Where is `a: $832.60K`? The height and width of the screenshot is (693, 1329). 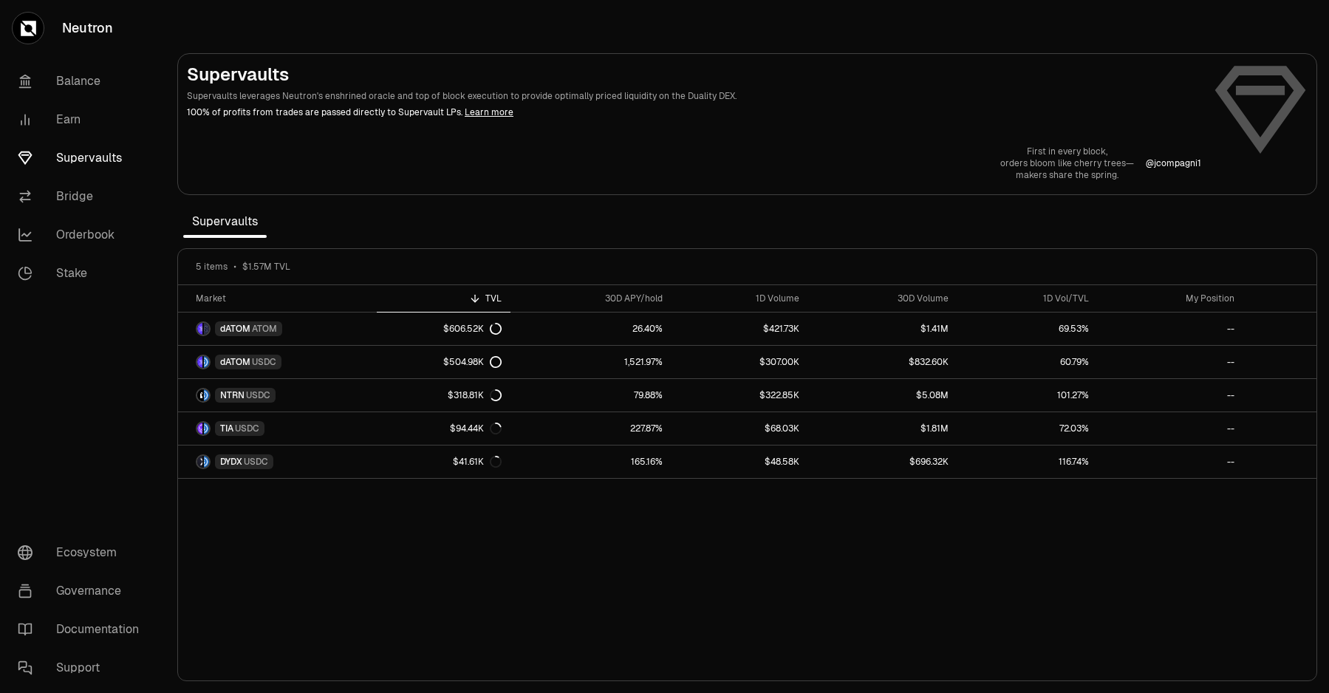 a: $832.60K is located at coordinates (883, 362).